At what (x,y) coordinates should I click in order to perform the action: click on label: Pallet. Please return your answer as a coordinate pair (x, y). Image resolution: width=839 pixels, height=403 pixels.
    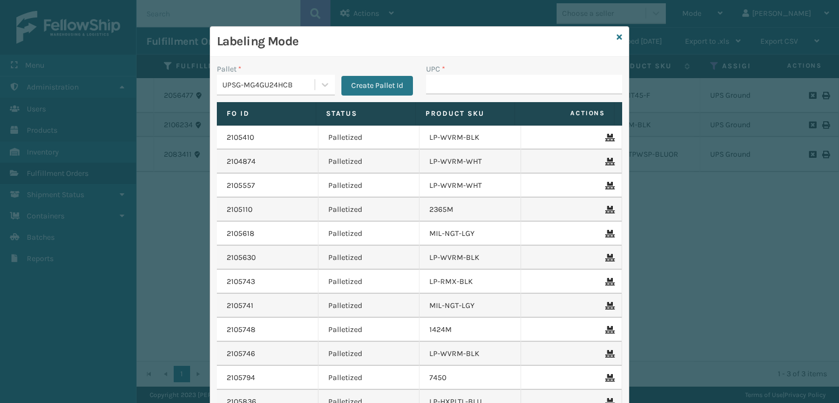
    Looking at the image, I should click on (229, 69).